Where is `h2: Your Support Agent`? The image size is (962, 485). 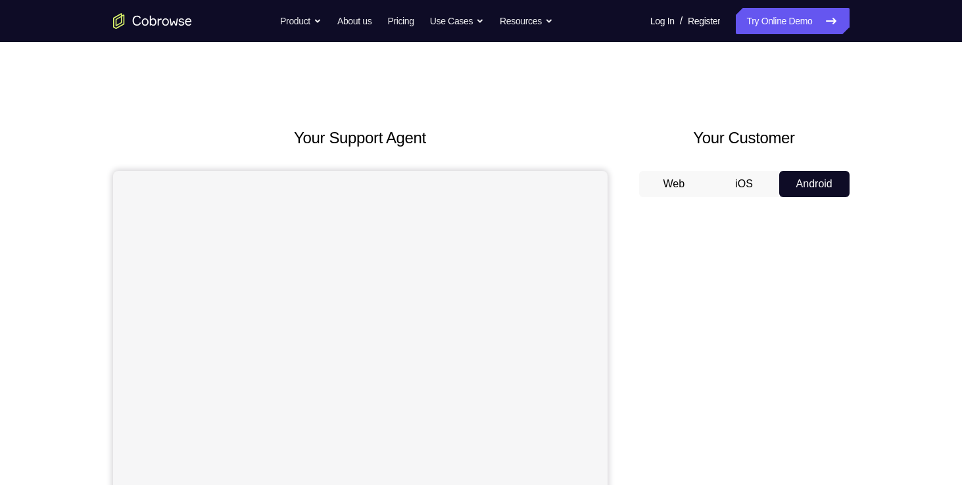 h2: Your Support Agent is located at coordinates (360, 138).